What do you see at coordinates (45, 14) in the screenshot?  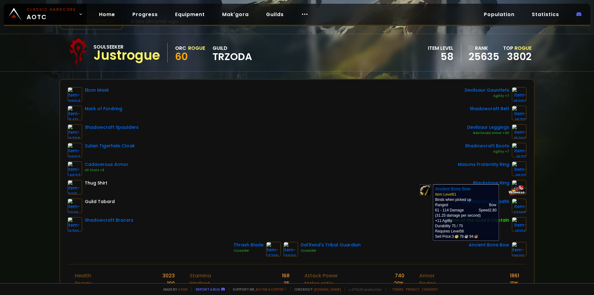 I see `a: Classic HardcoreAOTC` at bounding box center [45, 14].